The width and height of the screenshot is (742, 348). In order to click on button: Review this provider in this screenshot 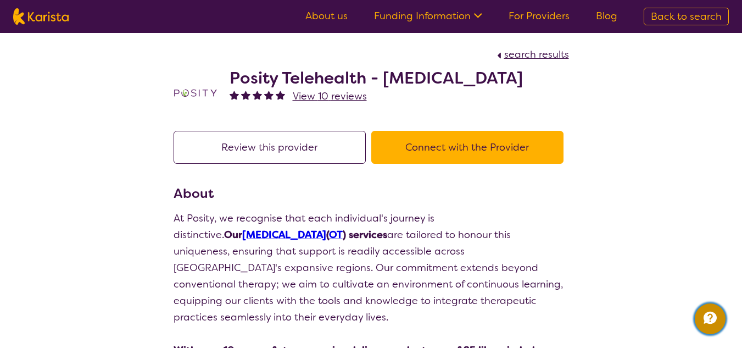, I will do `click(270, 147)`.